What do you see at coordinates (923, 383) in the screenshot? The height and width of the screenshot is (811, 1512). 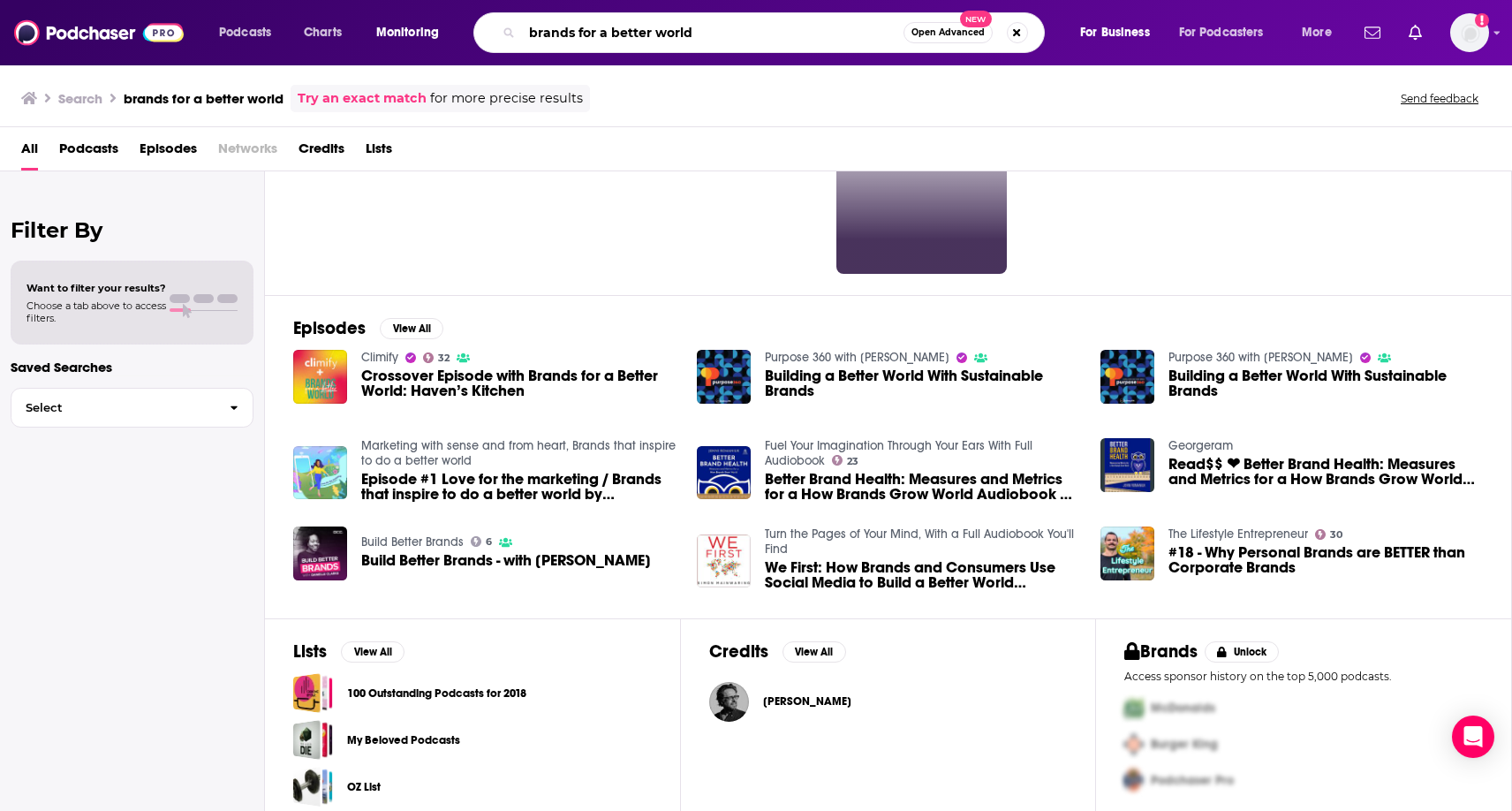 I see `span: Building a Better World With Sustainable Brands` at bounding box center [923, 383].